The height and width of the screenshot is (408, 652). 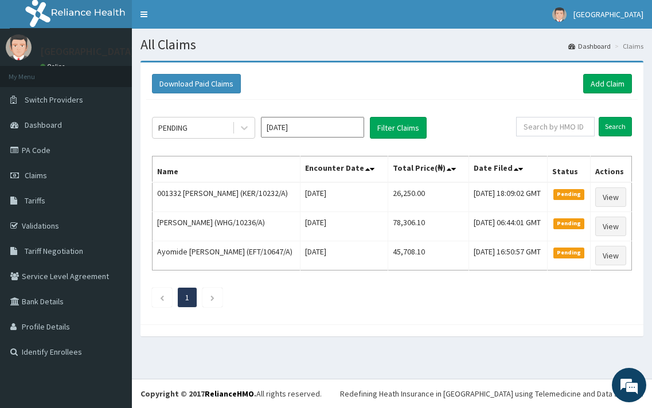 What do you see at coordinates (392, 45) in the screenshot?
I see `h1: All Claims` at bounding box center [392, 45].